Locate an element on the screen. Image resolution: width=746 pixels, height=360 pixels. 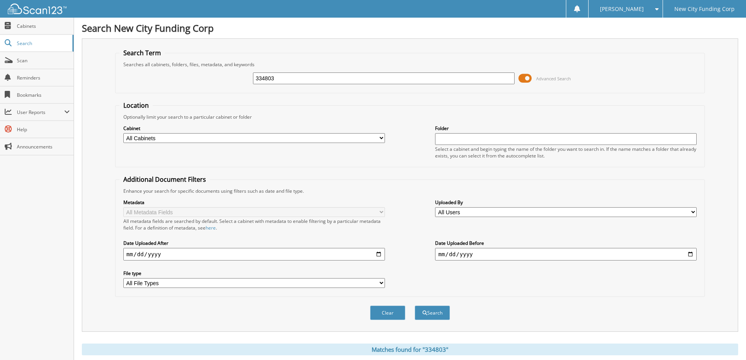
span: New City Funding Corp is located at coordinates (705, 9).